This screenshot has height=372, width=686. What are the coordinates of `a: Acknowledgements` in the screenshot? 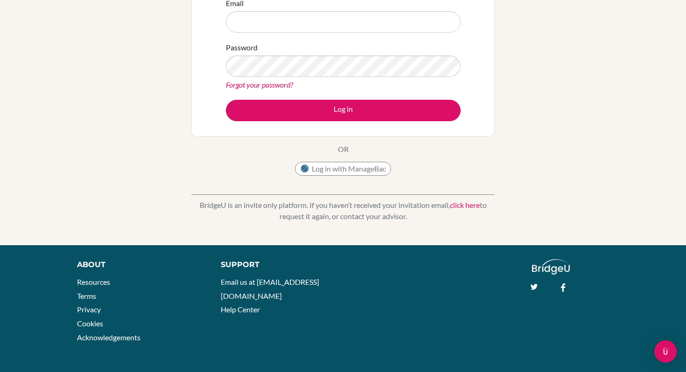 It's located at (109, 337).